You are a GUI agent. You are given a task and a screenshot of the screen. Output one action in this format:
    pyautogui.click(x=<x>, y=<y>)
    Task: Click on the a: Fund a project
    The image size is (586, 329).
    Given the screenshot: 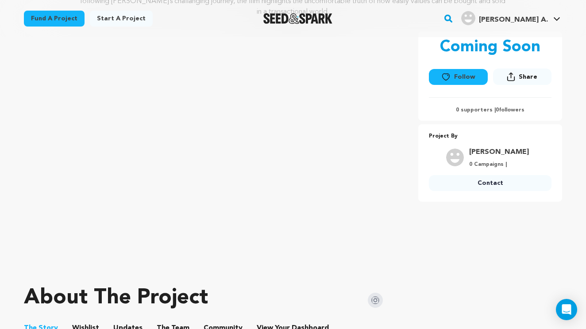 What is the action you would take?
    pyautogui.click(x=54, y=19)
    